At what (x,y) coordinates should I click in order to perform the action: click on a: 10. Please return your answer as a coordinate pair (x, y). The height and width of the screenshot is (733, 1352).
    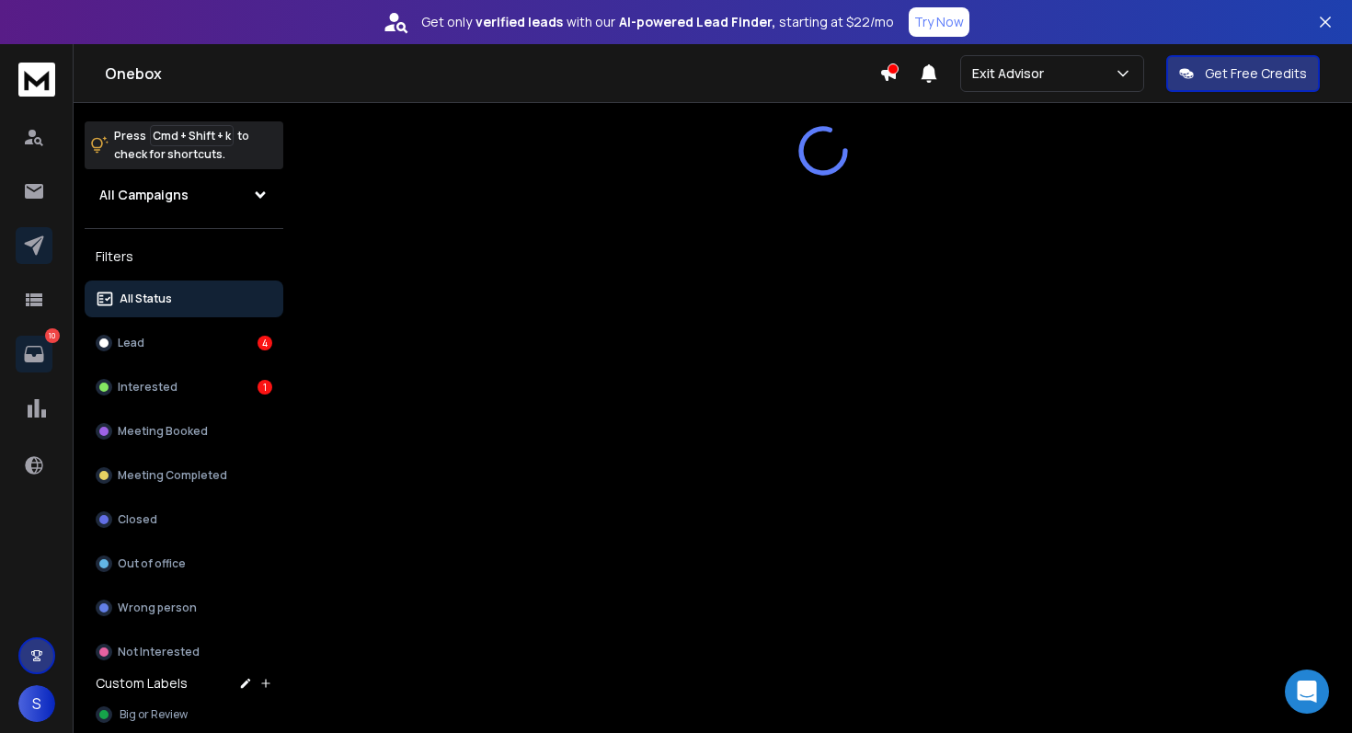
    Looking at the image, I should click on (34, 354).